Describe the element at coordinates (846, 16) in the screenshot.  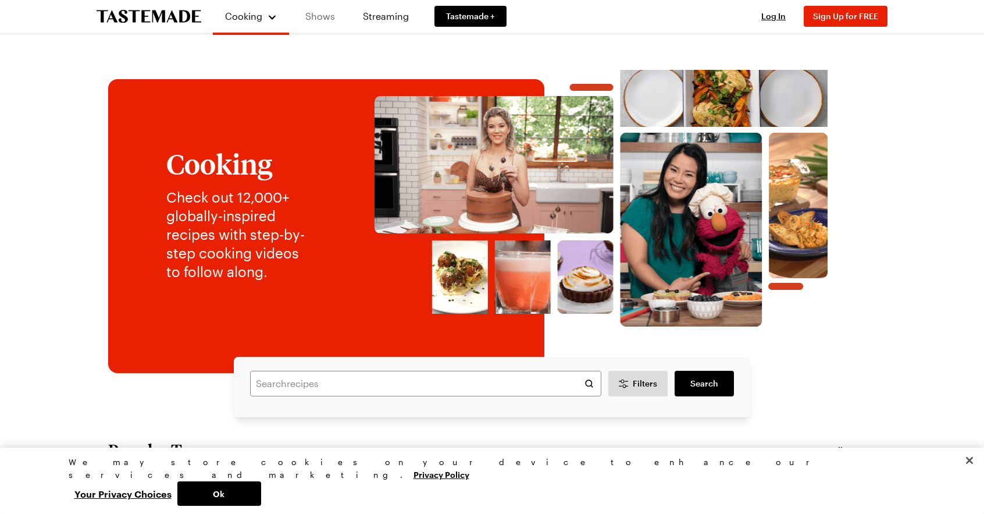
I see `span: Sign Up for FREE` at that location.